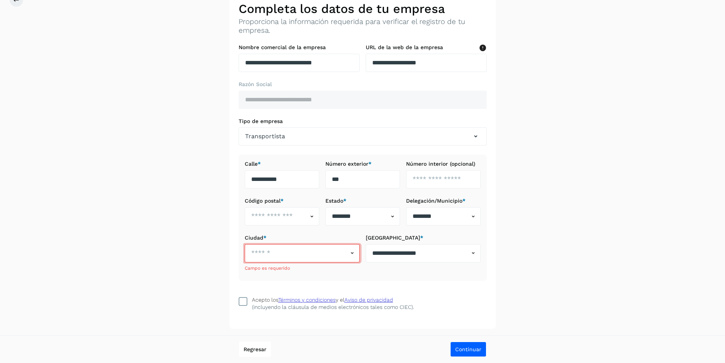  What do you see at coordinates (468, 349) in the screenshot?
I see `span: Continuar` at bounding box center [468, 349].